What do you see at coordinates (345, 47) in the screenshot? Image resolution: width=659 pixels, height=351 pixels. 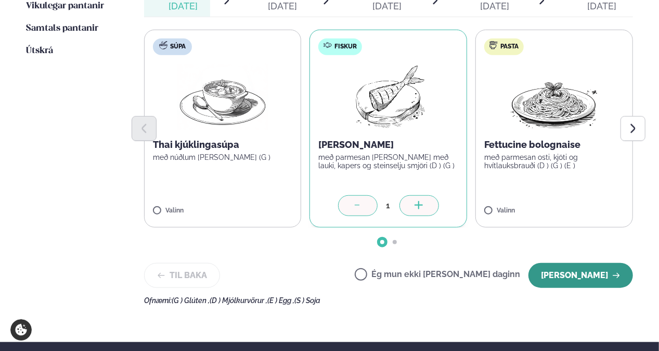 I see `span: Fiskur` at bounding box center [345, 47].